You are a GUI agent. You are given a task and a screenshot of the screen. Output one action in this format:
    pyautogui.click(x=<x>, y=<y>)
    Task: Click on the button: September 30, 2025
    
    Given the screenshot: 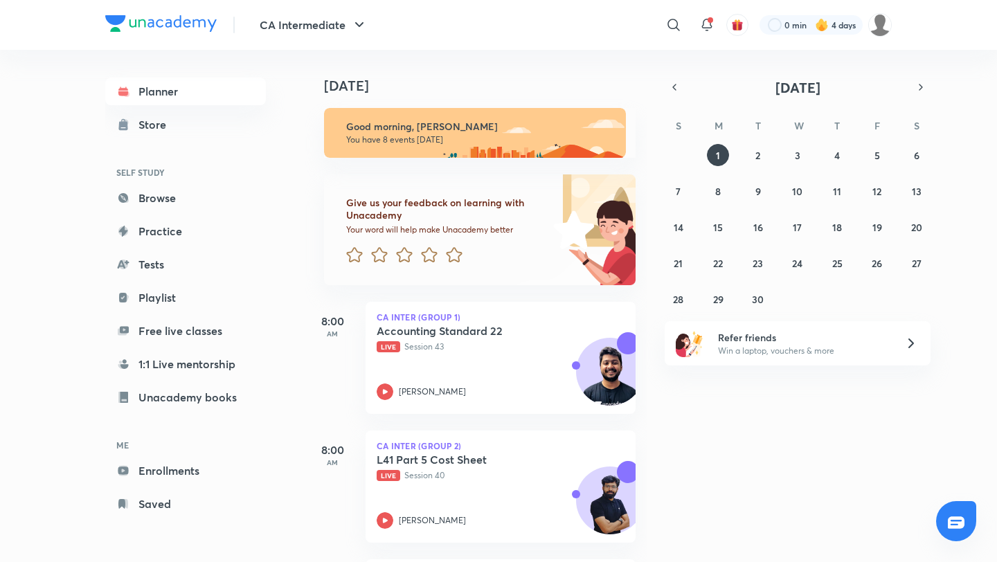 What is the action you would take?
    pyautogui.click(x=758, y=299)
    